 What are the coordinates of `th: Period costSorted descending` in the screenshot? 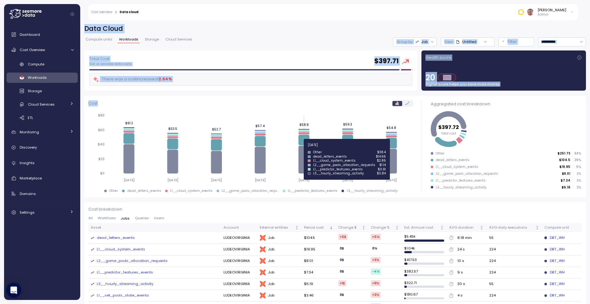 It's located at (318, 228).